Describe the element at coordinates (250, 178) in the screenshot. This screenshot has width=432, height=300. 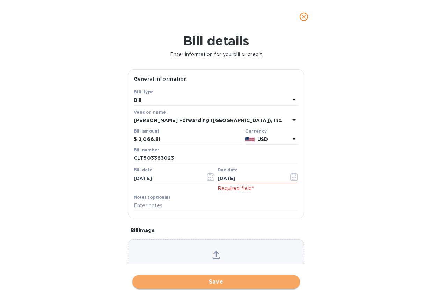
I see `input: Due date` at that location.